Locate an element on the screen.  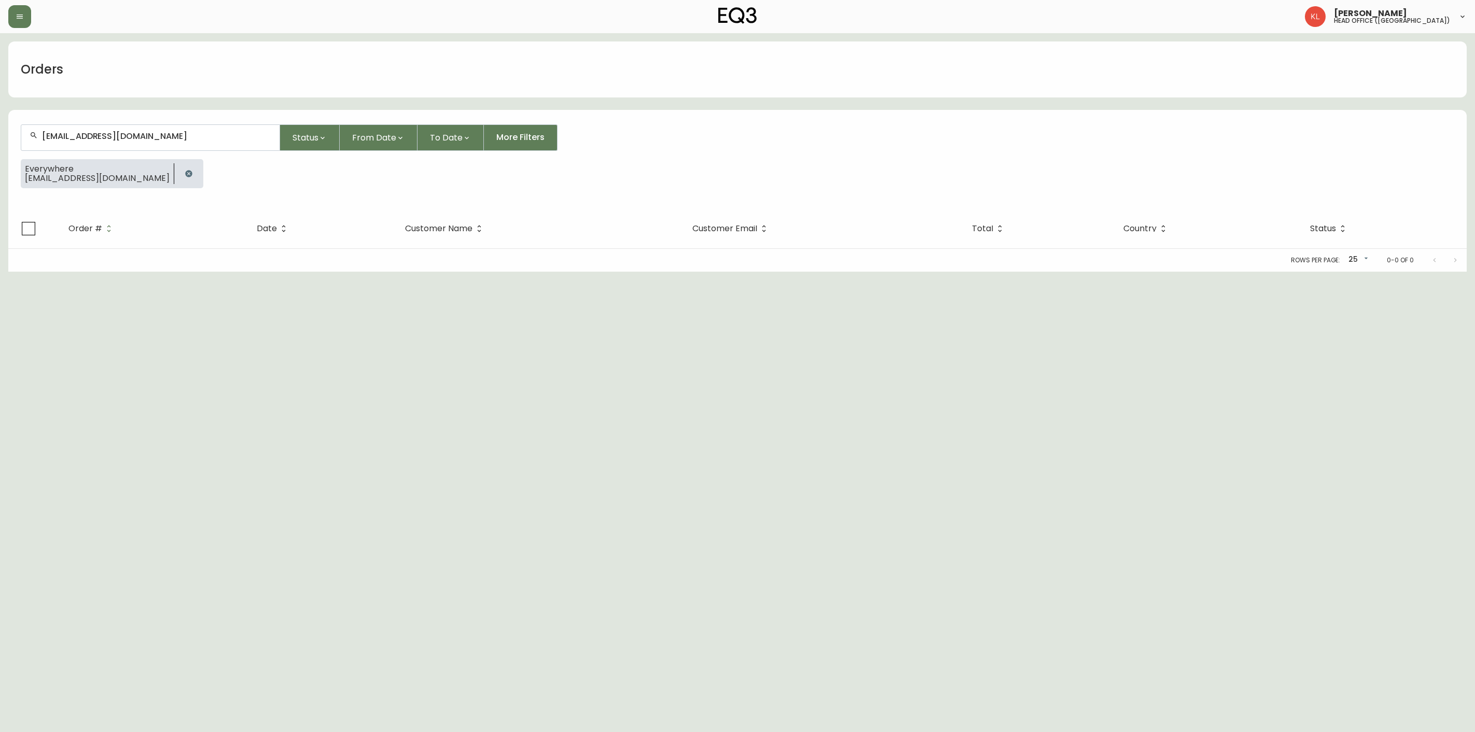
p: 0-0 of 0 is located at coordinates (1400, 260).